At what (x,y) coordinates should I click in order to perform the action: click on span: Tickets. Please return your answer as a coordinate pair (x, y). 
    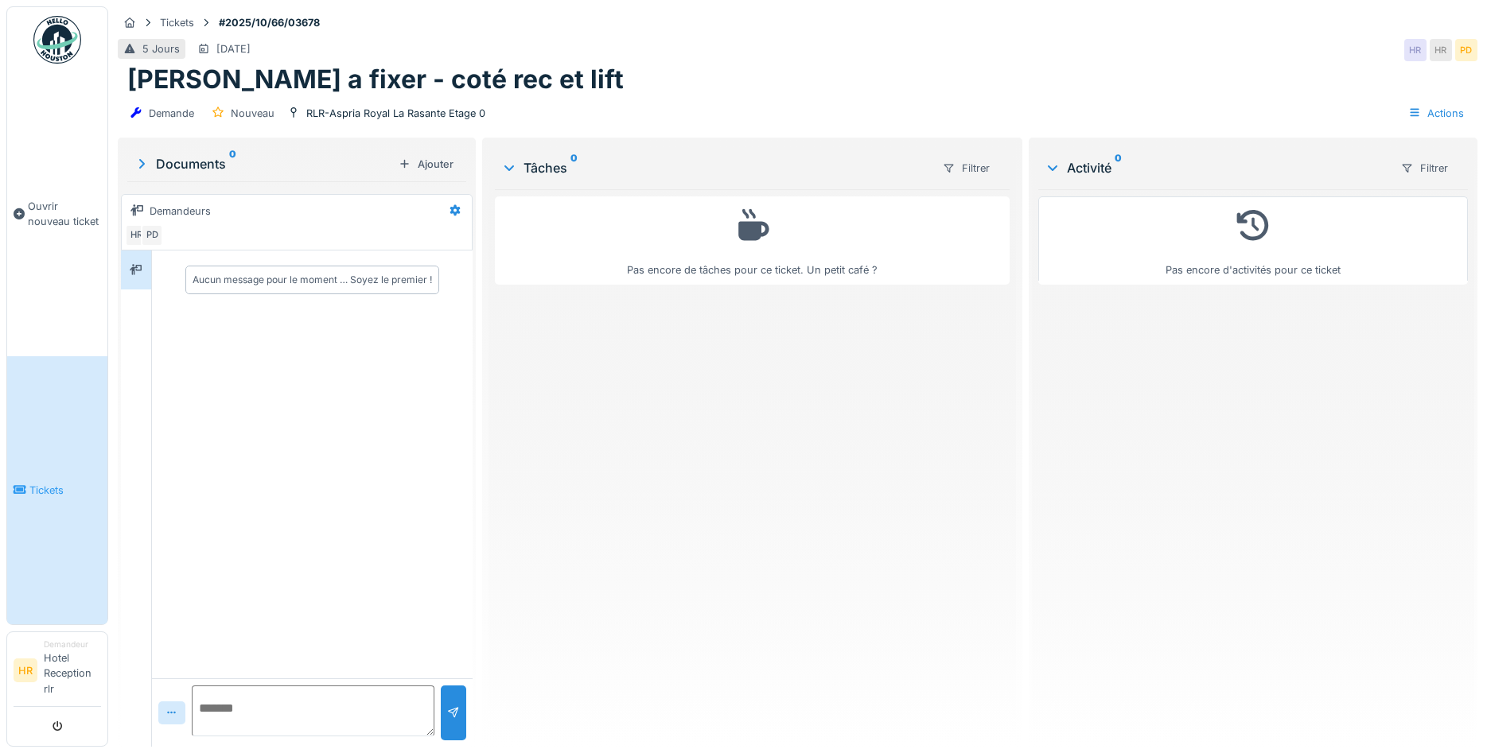
    Looking at the image, I should click on (65, 490).